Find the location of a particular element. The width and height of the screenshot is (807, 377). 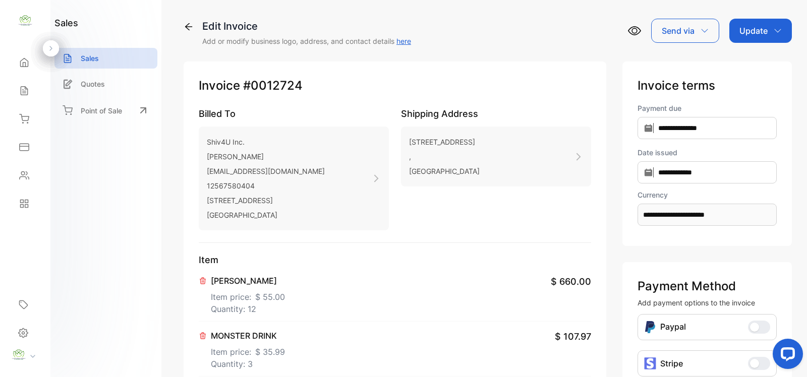

p: Stripe is located at coordinates (671, 364).